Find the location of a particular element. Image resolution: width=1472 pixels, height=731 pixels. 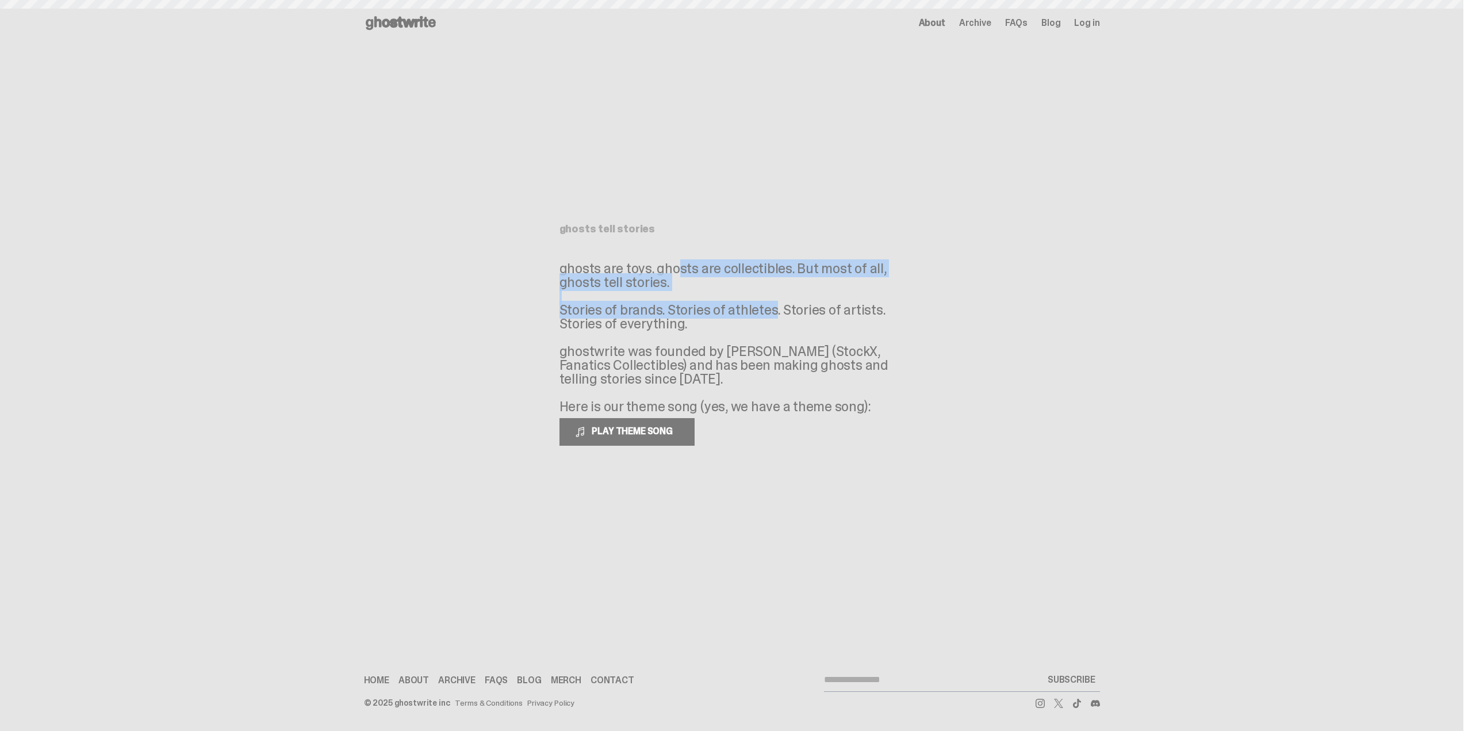

span: About is located at coordinates (932, 23).